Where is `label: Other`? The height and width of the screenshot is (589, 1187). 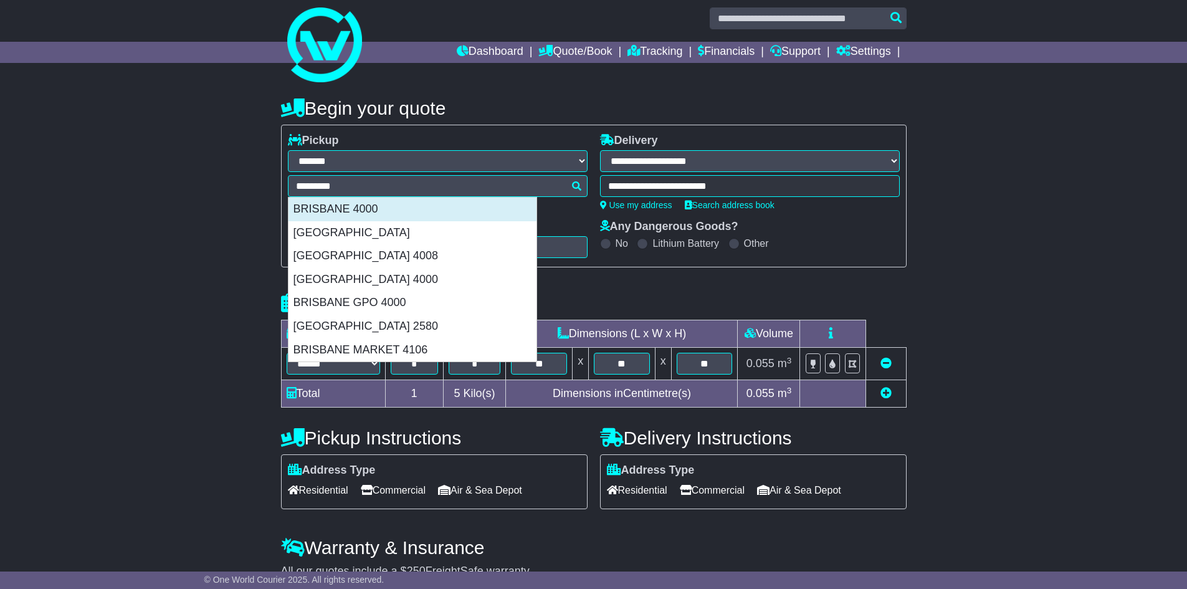
label: Other is located at coordinates (757, 243).